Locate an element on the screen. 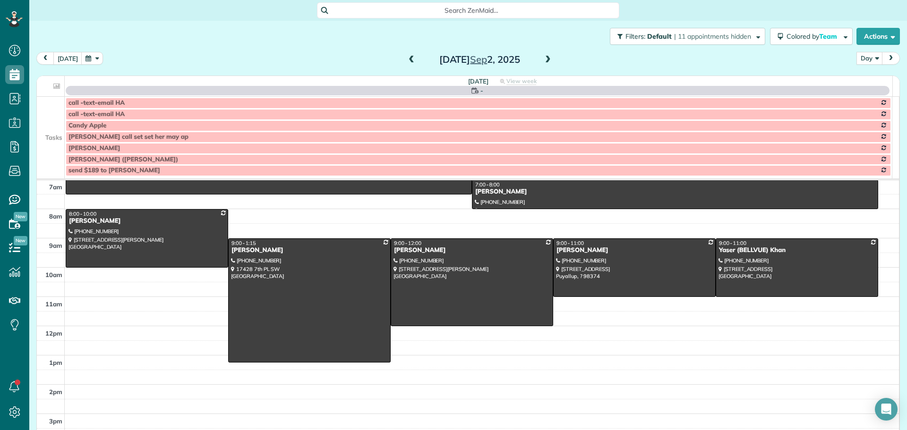  button: Actions is located at coordinates (878, 36).